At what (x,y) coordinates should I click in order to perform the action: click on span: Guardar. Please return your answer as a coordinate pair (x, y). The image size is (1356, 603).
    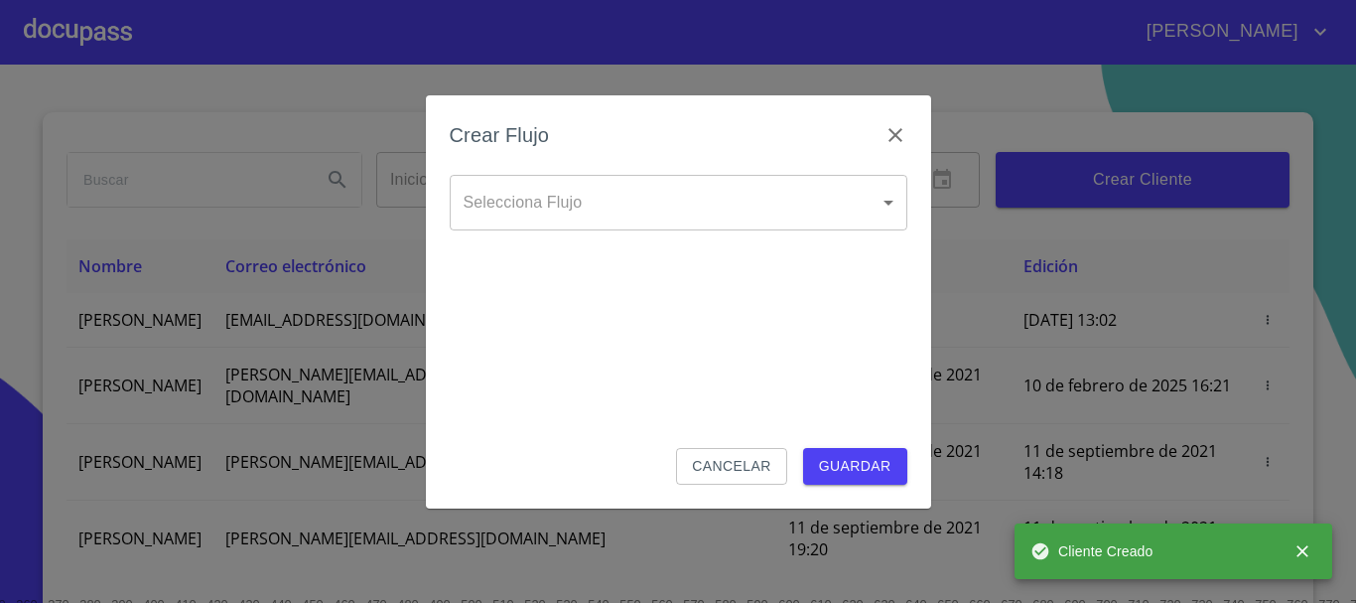
    Looking at the image, I should click on (855, 466).